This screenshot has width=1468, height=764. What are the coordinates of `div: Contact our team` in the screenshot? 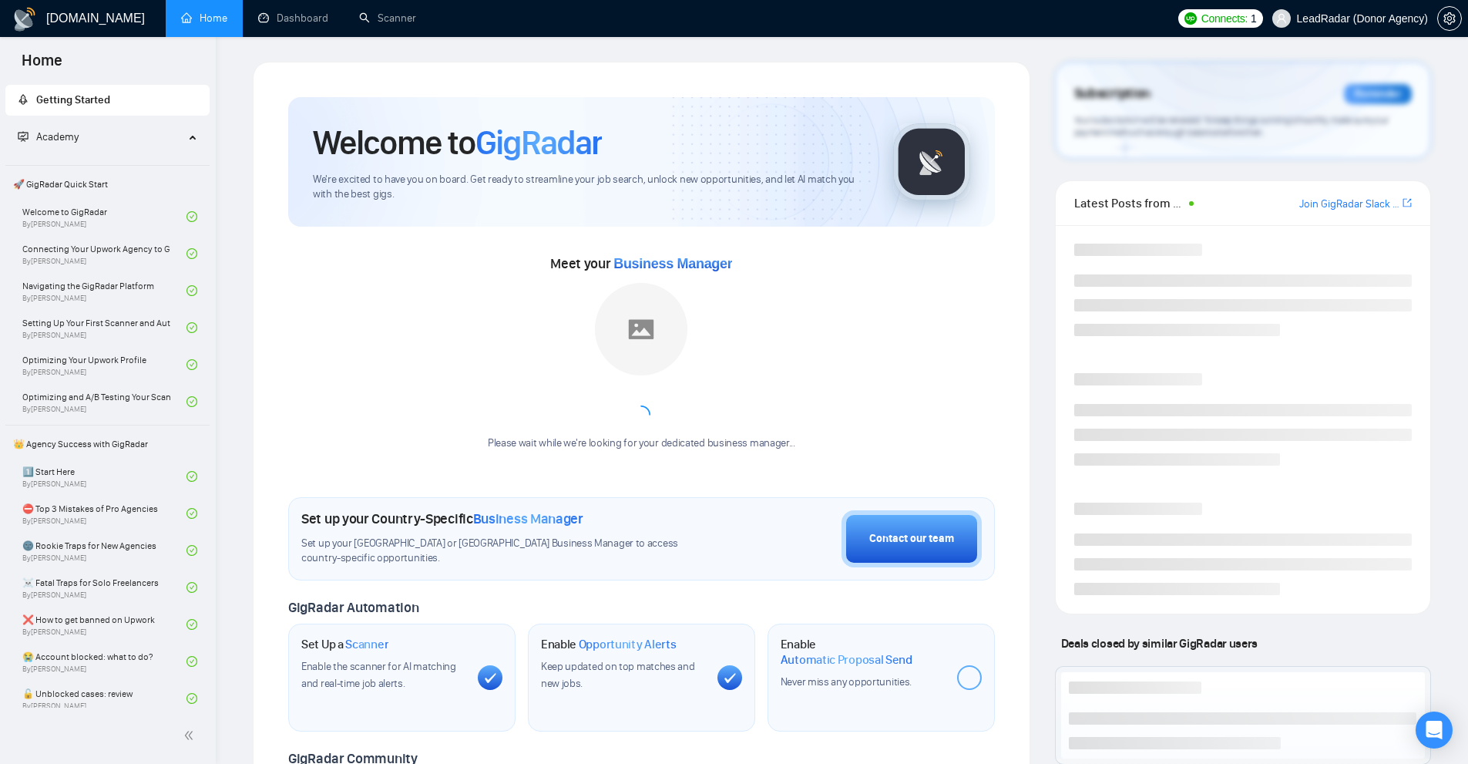 It's located at (912, 539).